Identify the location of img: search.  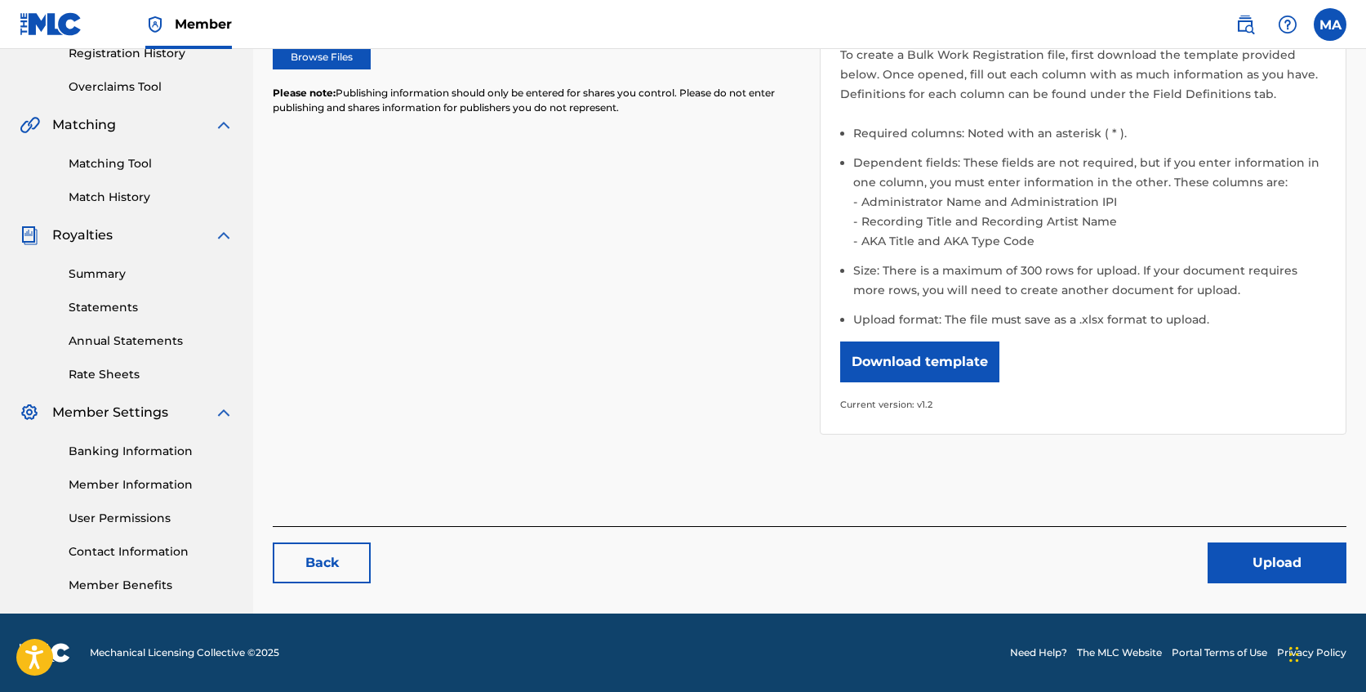
(1245, 25).